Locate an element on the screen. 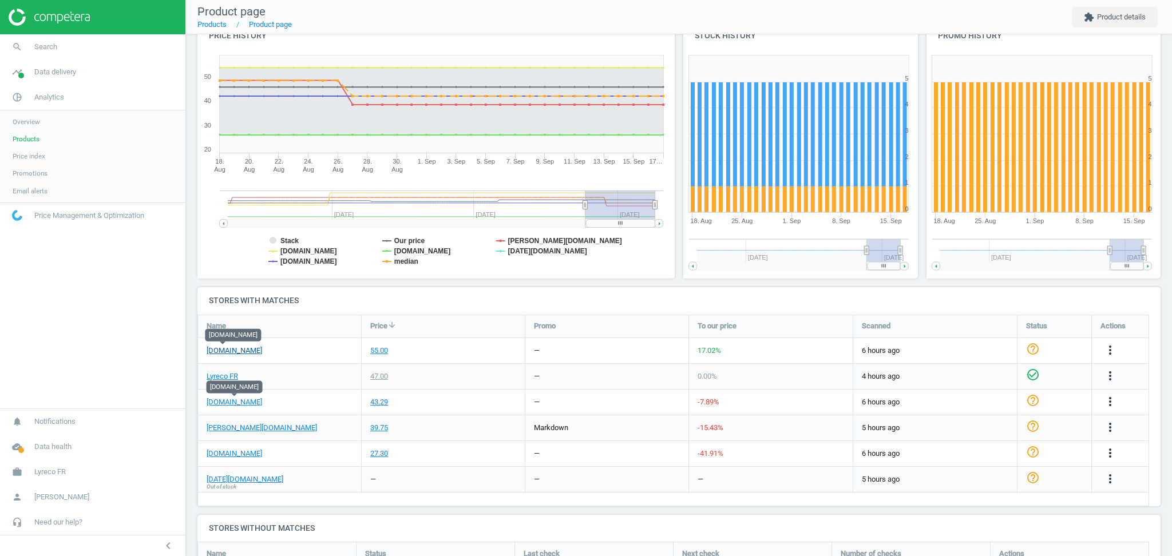 Image resolution: width=1172 pixels, height=556 pixels. span: To our price is located at coordinates (717, 326).